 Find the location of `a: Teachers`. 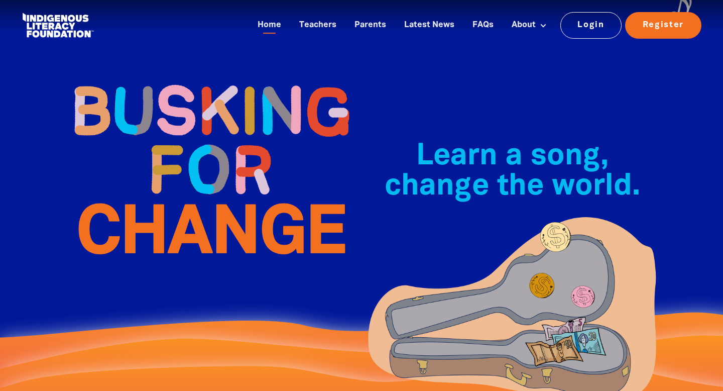

a: Teachers is located at coordinates (318, 25).